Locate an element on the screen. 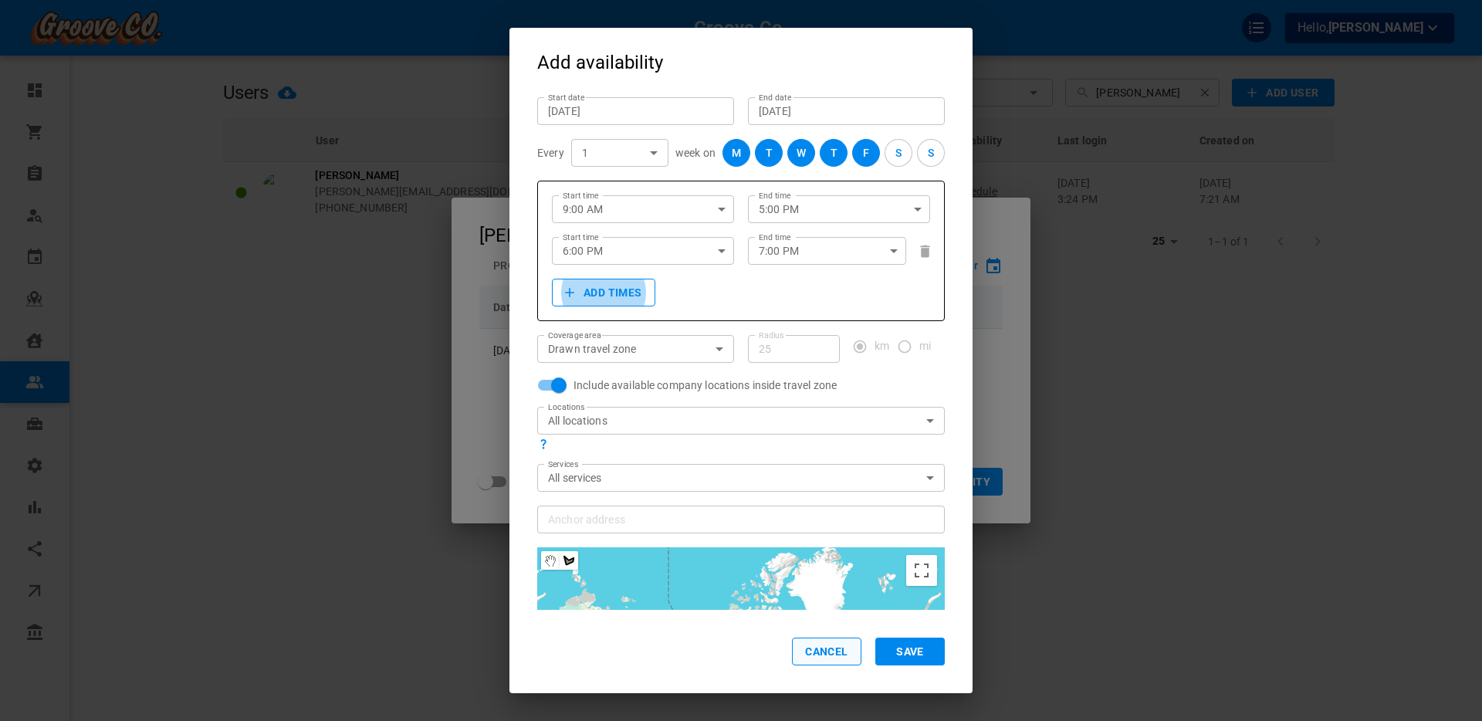 This screenshot has width=1482, height=721. label: Coverage area is located at coordinates (574, 335).